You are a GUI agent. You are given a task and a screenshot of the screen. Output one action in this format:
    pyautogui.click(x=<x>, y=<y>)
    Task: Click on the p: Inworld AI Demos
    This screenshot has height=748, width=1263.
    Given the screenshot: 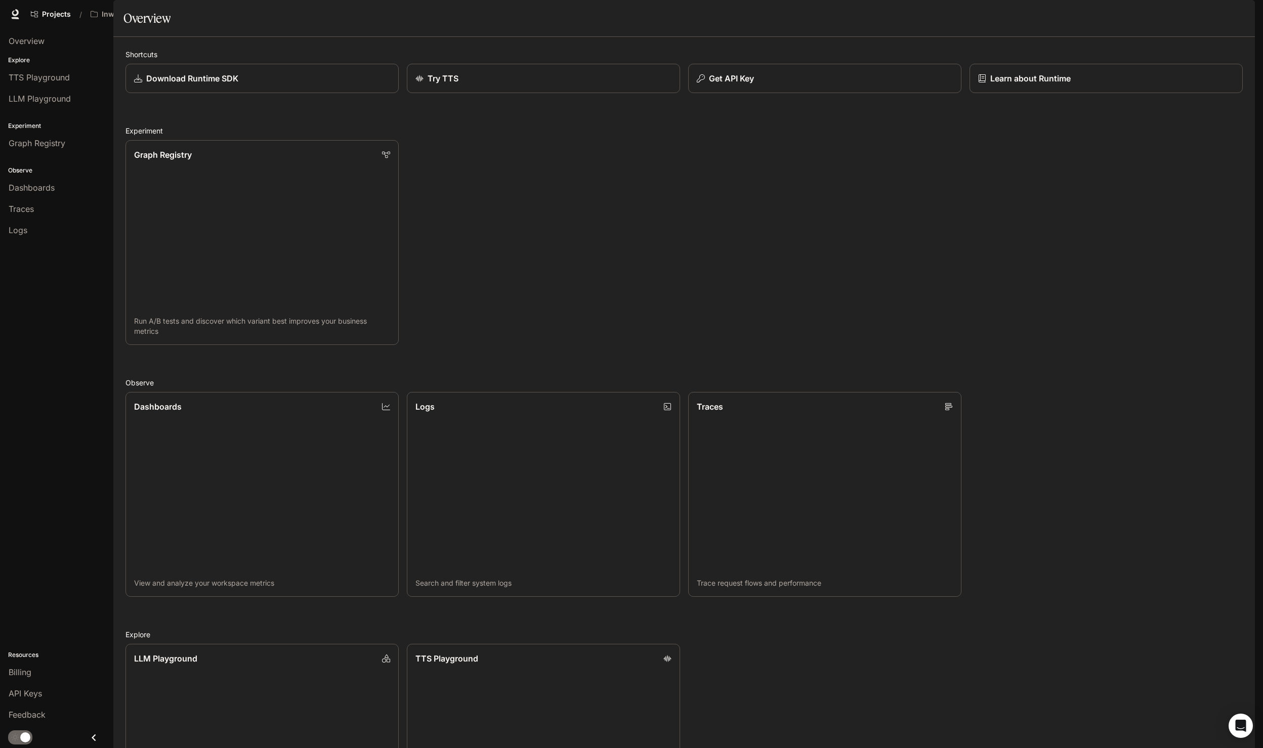 What is the action you would take?
    pyautogui.click(x=130, y=14)
    